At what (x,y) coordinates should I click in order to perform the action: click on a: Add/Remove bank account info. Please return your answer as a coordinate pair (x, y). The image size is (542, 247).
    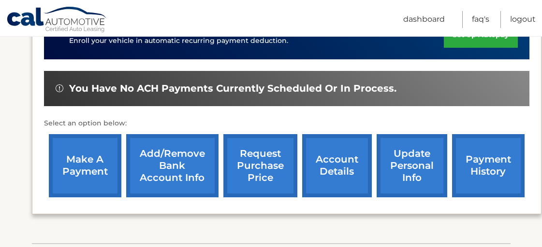
    Looking at the image, I should click on (172, 166).